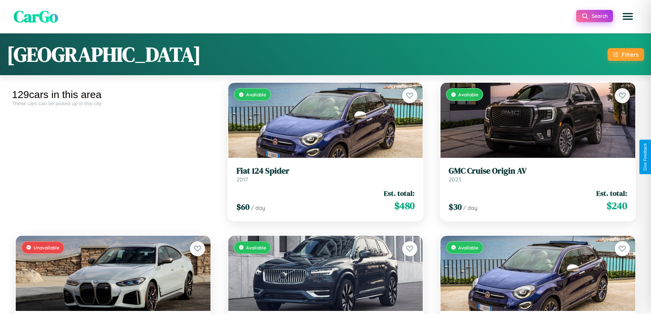 The height and width of the screenshot is (314, 651). I want to click on span: Search, so click(600, 16).